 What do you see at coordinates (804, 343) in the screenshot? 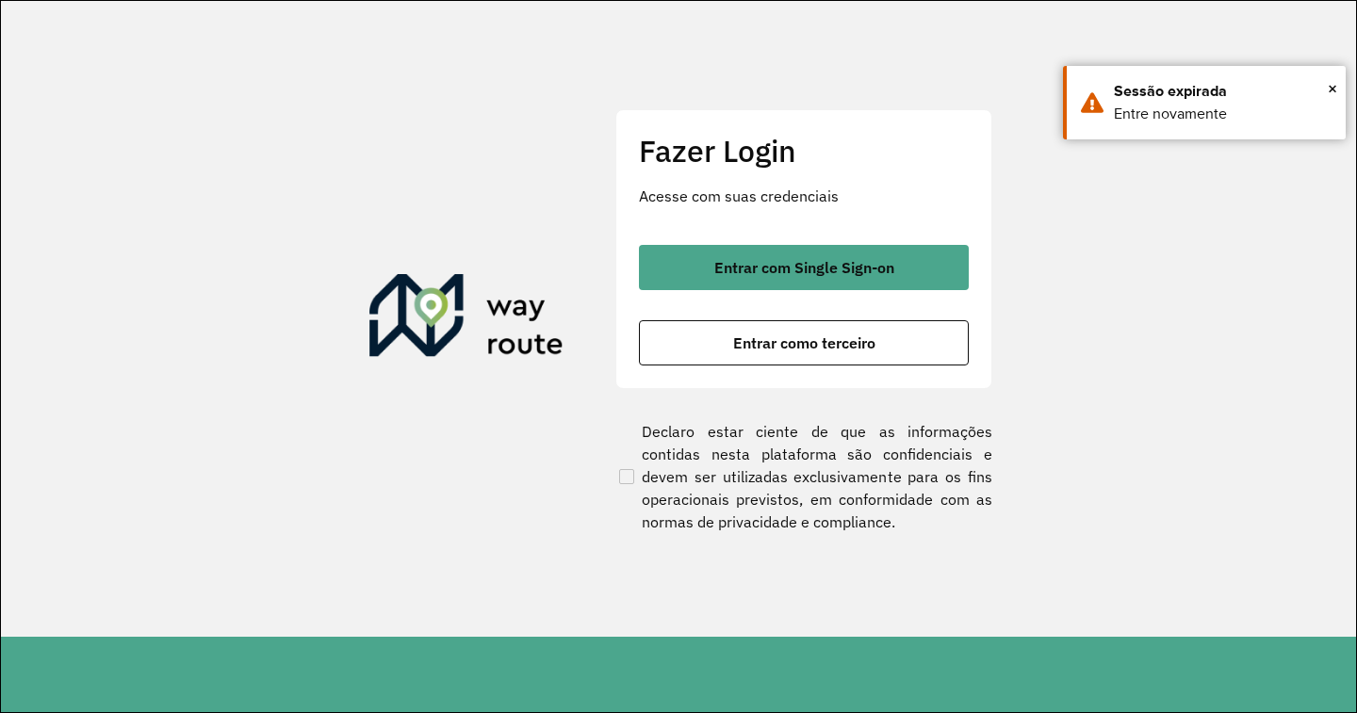
I see `span: Entrar como terceiro` at bounding box center [804, 343].